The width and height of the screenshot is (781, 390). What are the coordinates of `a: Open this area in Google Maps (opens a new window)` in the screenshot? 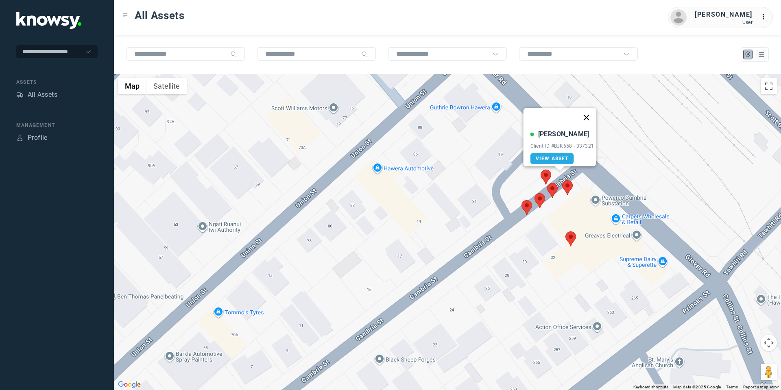 It's located at (129, 385).